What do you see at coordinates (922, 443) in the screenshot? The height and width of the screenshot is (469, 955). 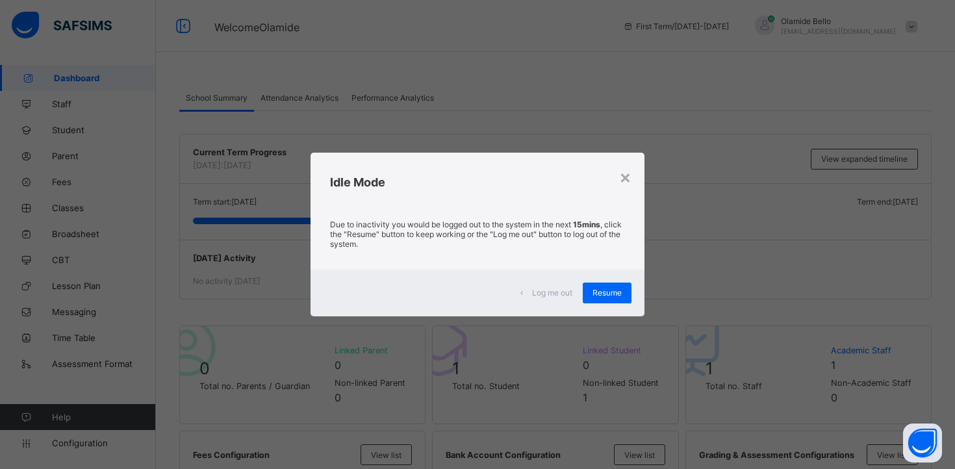 I see `button: Open asap` at bounding box center [922, 443].